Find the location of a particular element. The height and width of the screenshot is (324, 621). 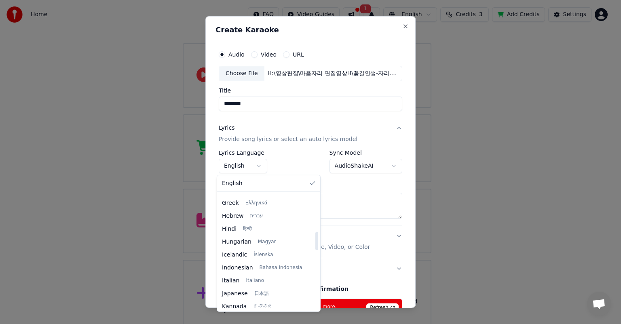

span: 日本語 is located at coordinates (262, 293).